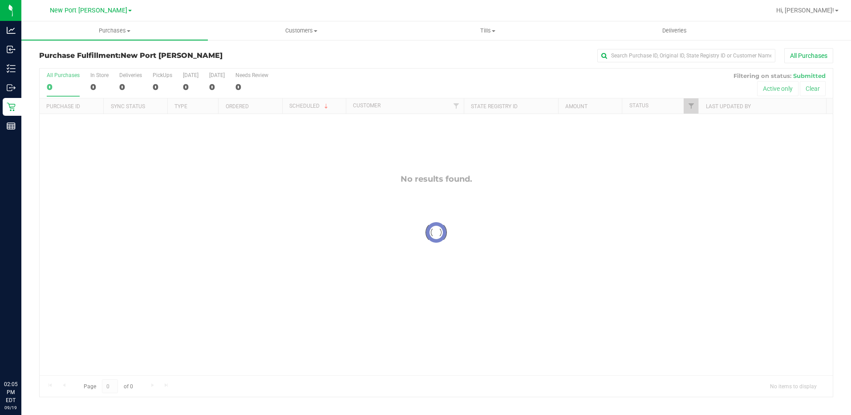 This screenshot has width=851, height=415. I want to click on a: Deliveries, so click(674, 31).